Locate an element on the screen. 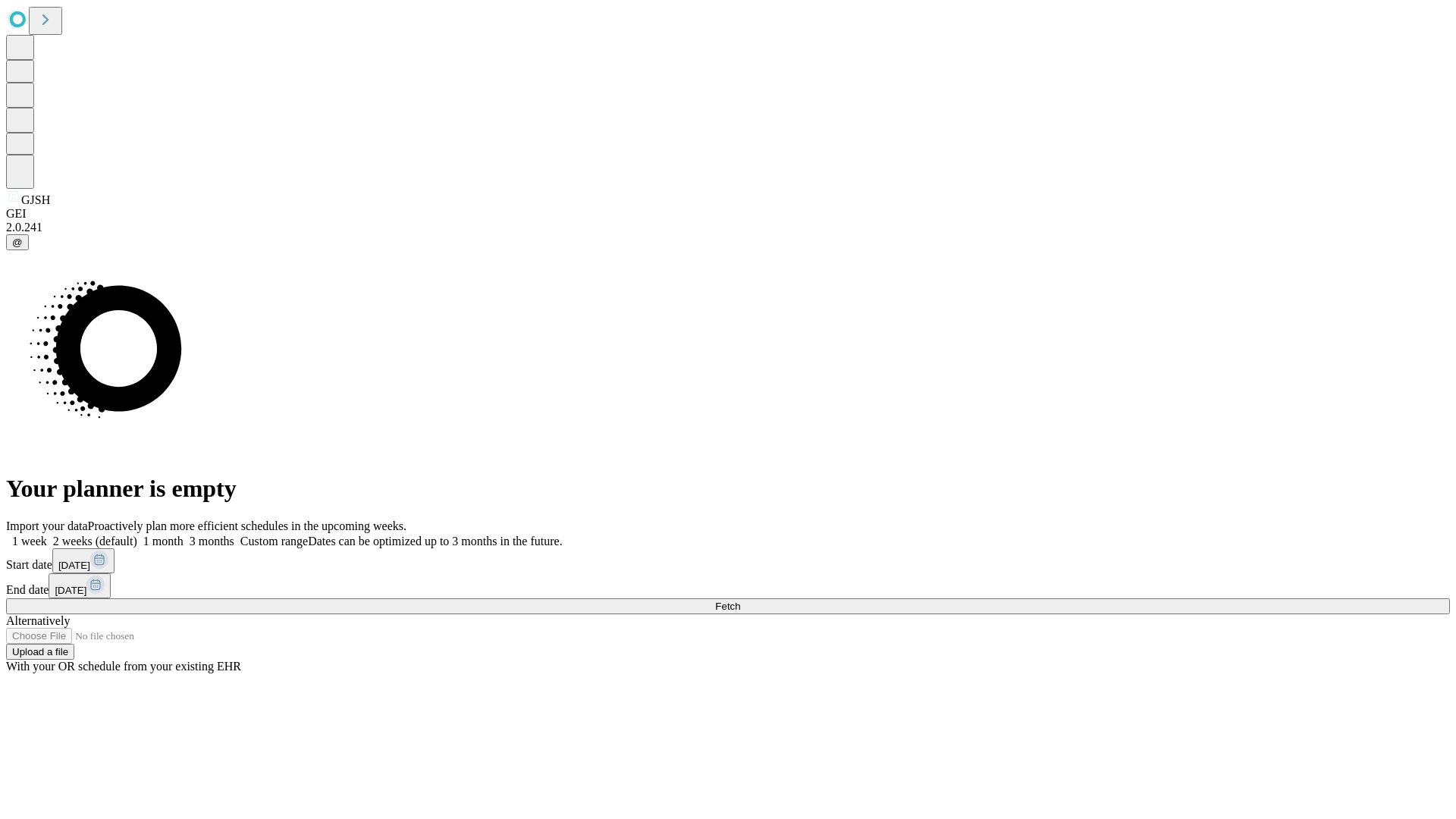 The image size is (1456, 819). span: Fetch is located at coordinates (728, 606).